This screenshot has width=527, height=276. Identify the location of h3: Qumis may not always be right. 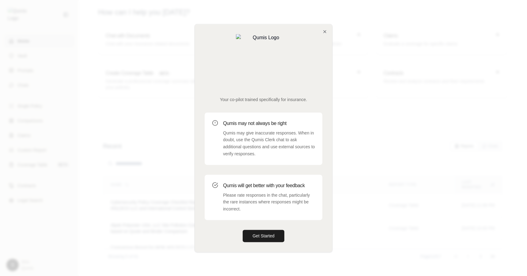
(269, 124).